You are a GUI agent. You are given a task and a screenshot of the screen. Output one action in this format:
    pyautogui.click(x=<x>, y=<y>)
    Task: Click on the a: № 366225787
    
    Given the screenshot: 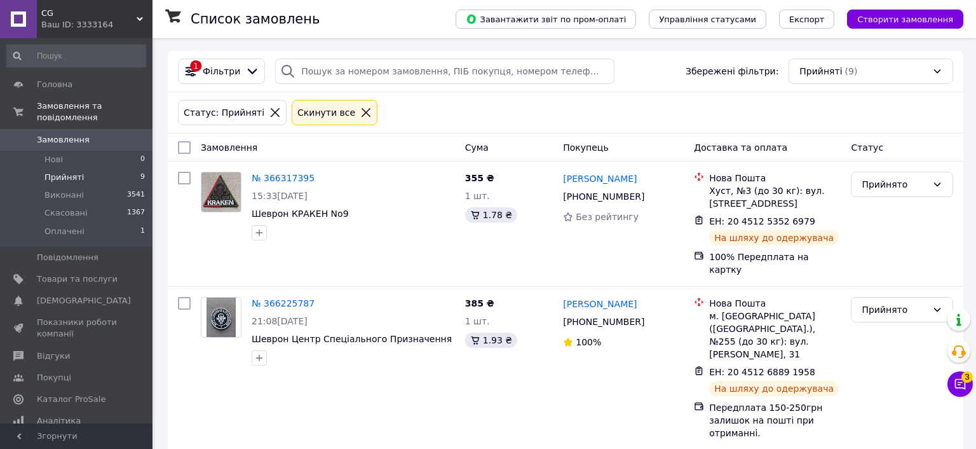 What is the action you would take?
    pyautogui.click(x=283, y=303)
    